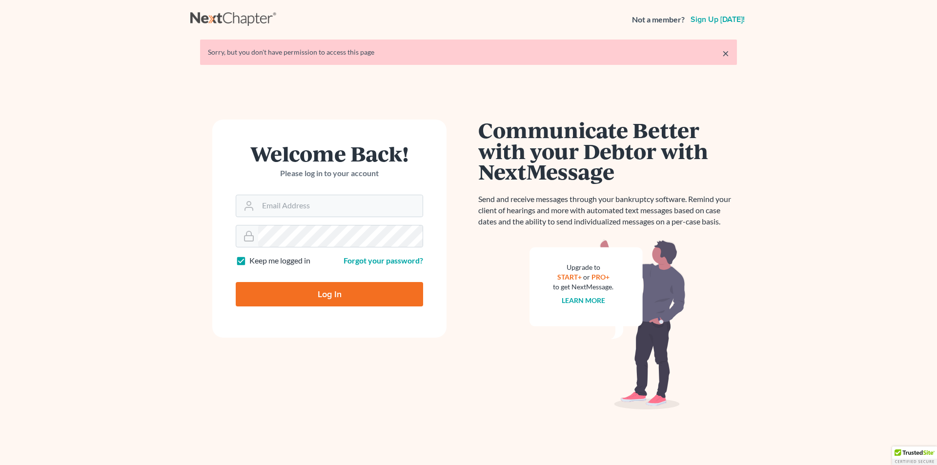 This screenshot has height=465, width=937. I want to click on strong: Not a member?, so click(658, 20).